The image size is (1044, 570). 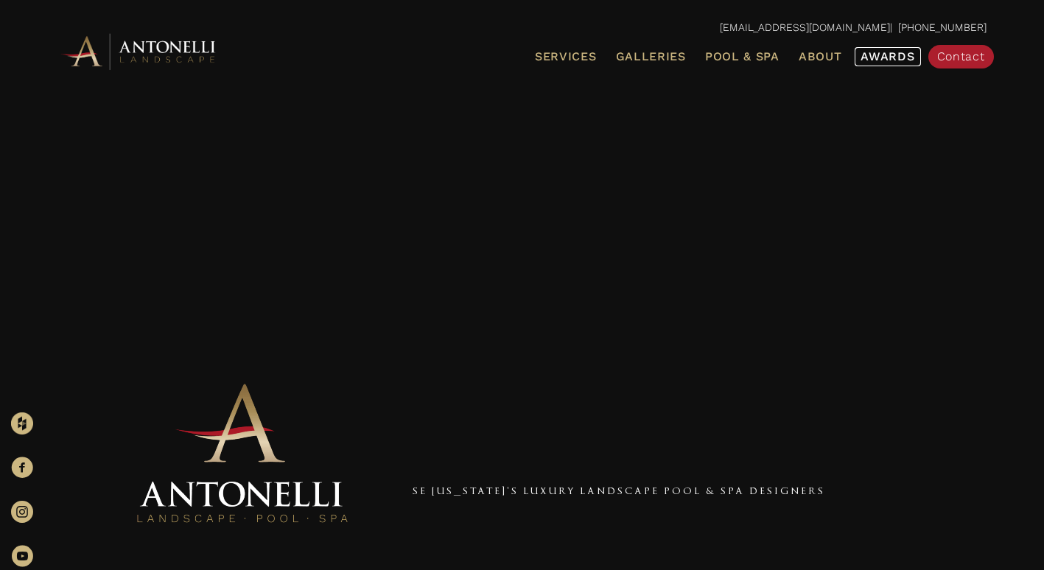 I want to click on img: Antonelli Horizontal Logo, so click(x=139, y=51).